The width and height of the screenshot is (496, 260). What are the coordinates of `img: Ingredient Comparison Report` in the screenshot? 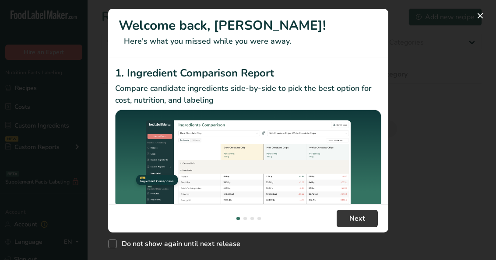 It's located at (248, 159).